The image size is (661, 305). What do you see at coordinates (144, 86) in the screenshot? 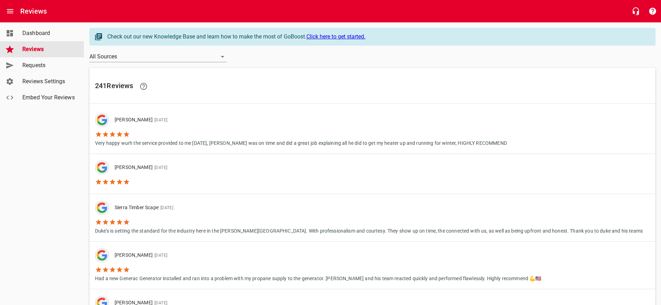
I see `a: Learn facts about why reviews are important` at bounding box center [144, 86].